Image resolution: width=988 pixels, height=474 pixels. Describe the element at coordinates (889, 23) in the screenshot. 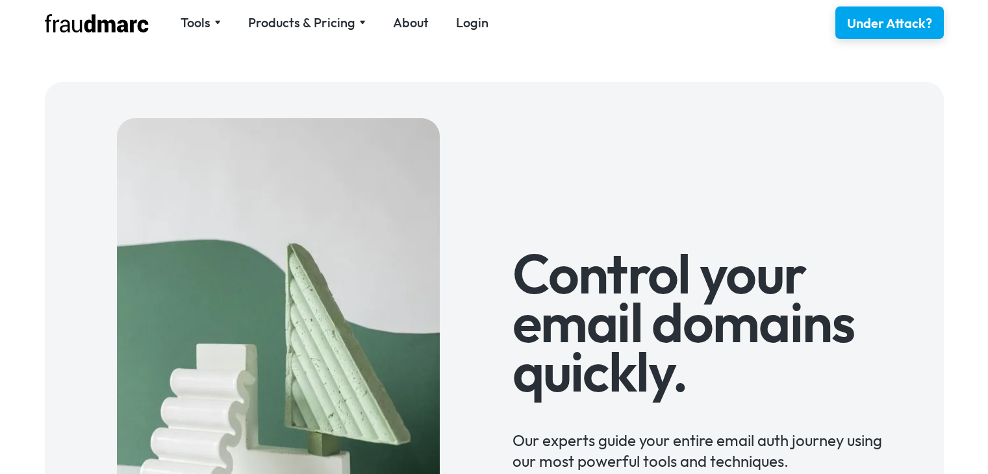

I see `a: Under Attack?` at that location.